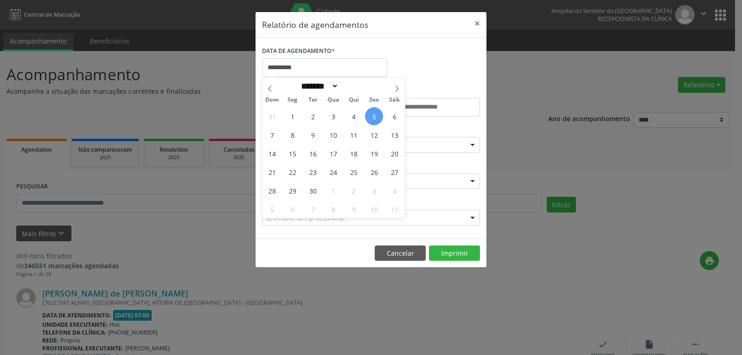  I want to click on select: Month, so click(318, 86).